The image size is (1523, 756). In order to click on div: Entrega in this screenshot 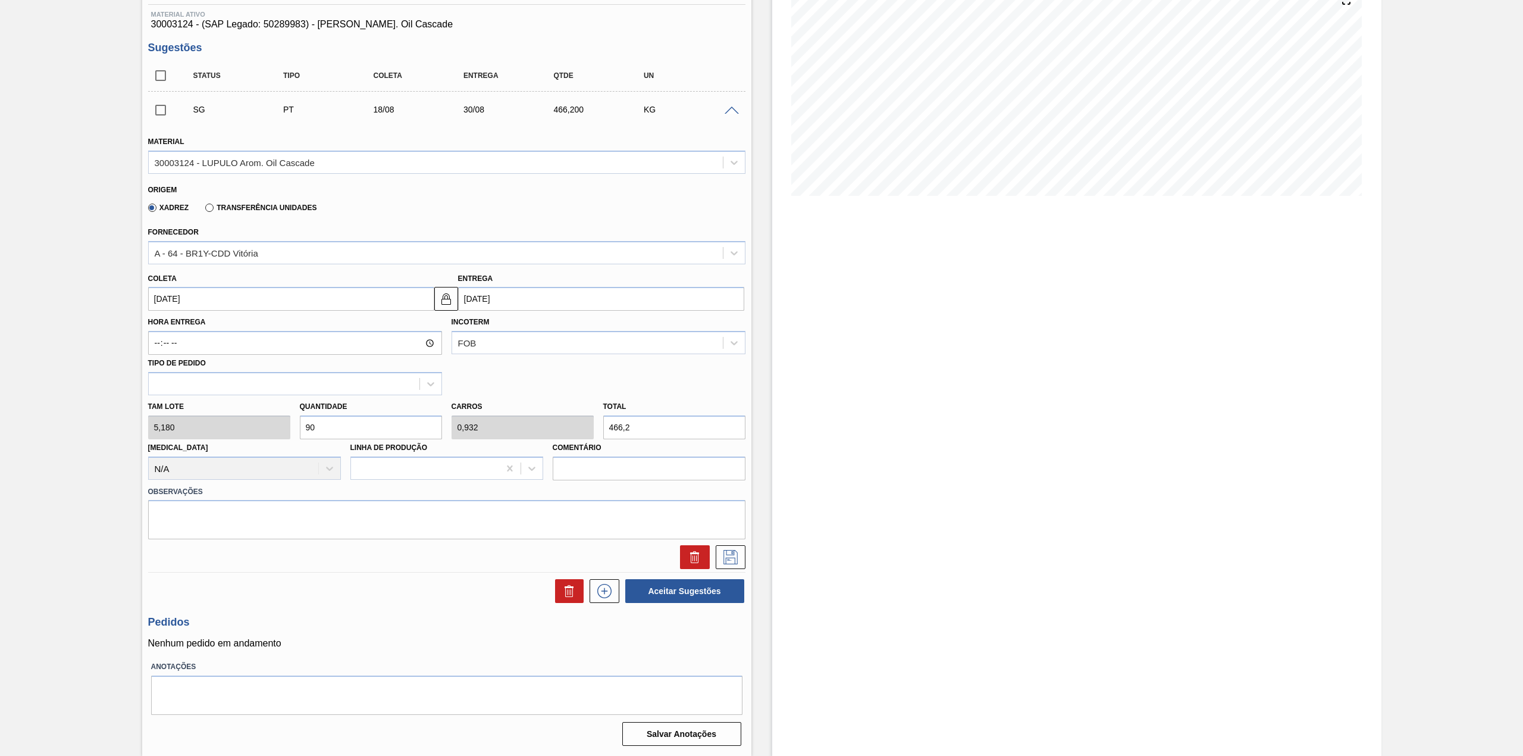, I will do `click(512, 76)`.